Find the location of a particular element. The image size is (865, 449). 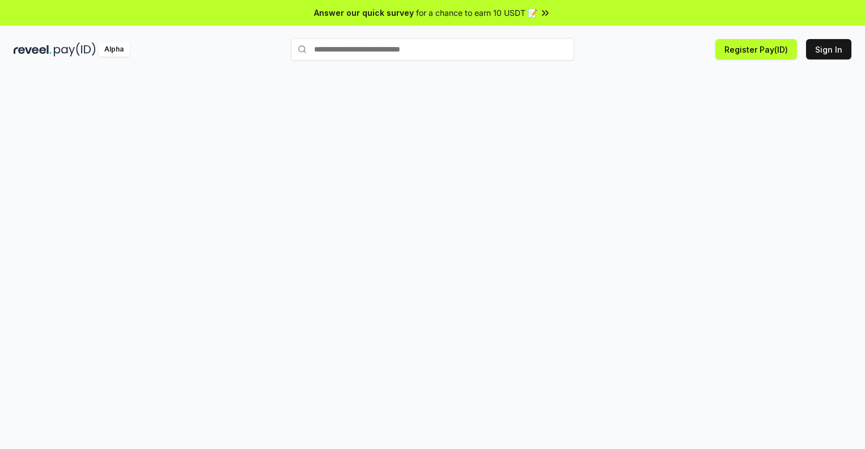

span: Answer our quick survey is located at coordinates (364, 12).